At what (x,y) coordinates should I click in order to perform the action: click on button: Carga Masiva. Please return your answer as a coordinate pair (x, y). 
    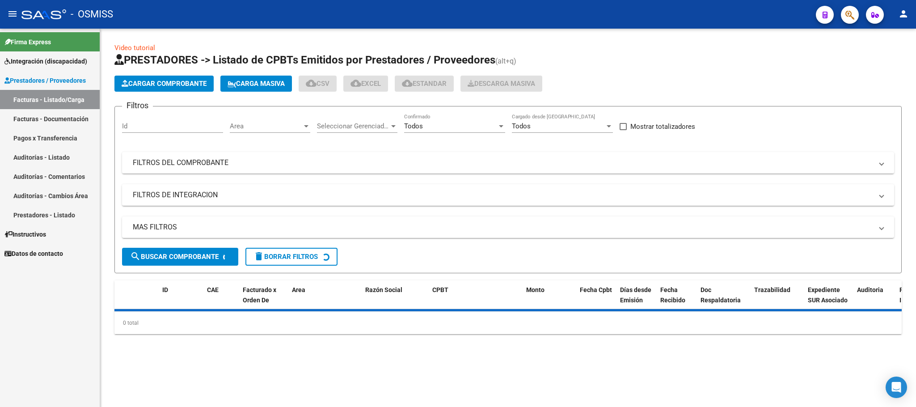
    Looking at the image, I should click on (256, 84).